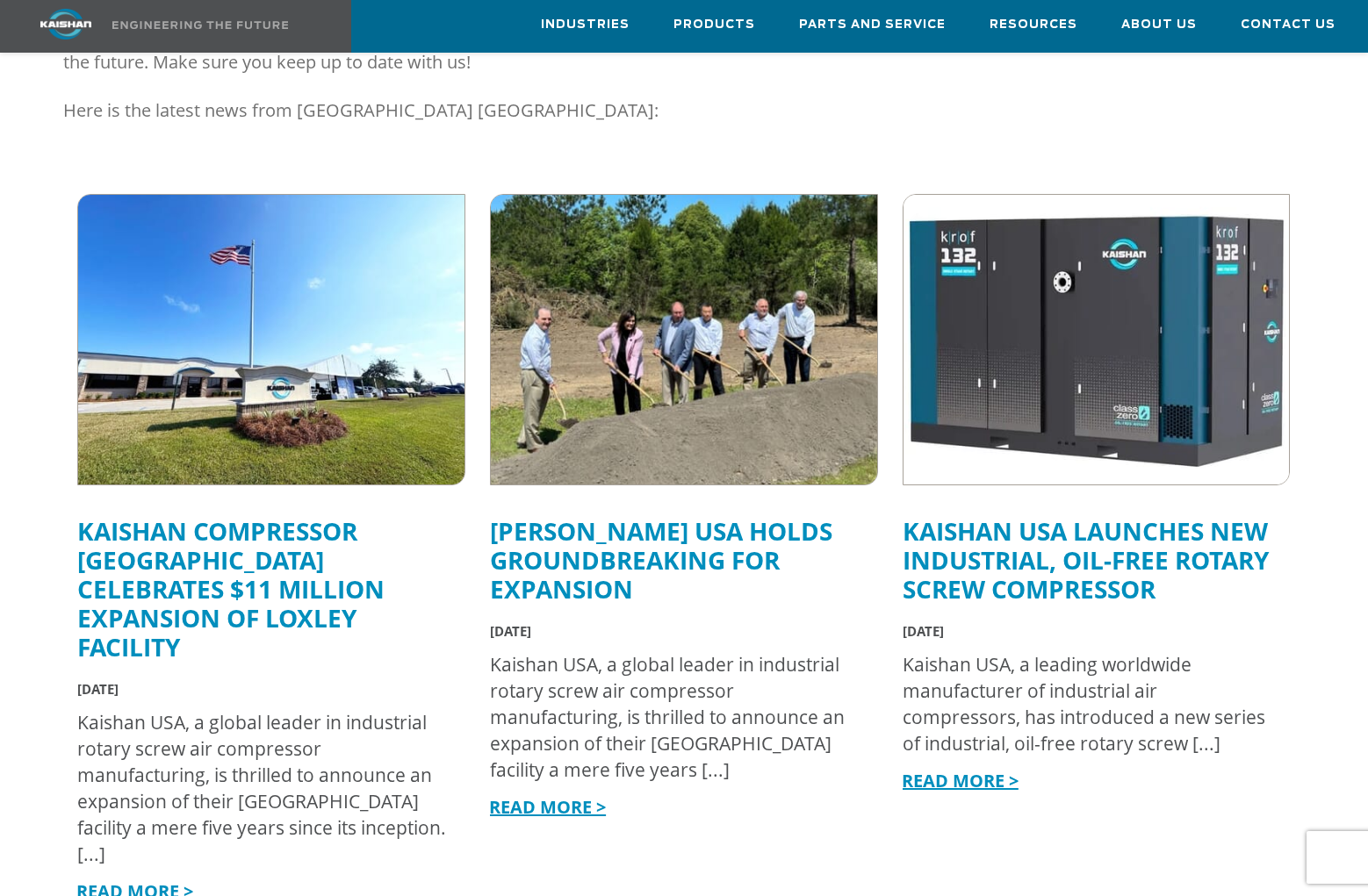 Image resolution: width=1368 pixels, height=896 pixels. What do you see at coordinates (1084, 560) in the screenshot?
I see `a: Kaishan USA Launches New Industrial, Oil-Free Rotary Screw Compressor` at bounding box center [1084, 560].